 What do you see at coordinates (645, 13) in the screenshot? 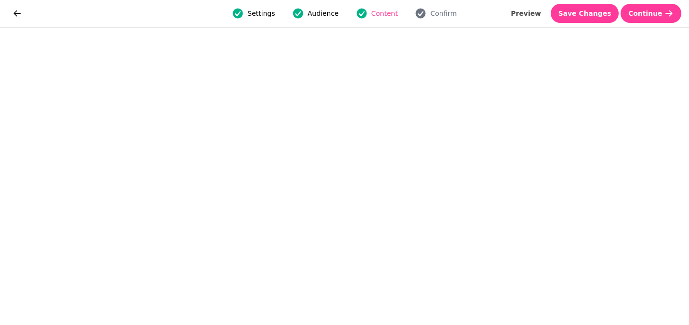
I see `span: Continue` at bounding box center [645, 13].